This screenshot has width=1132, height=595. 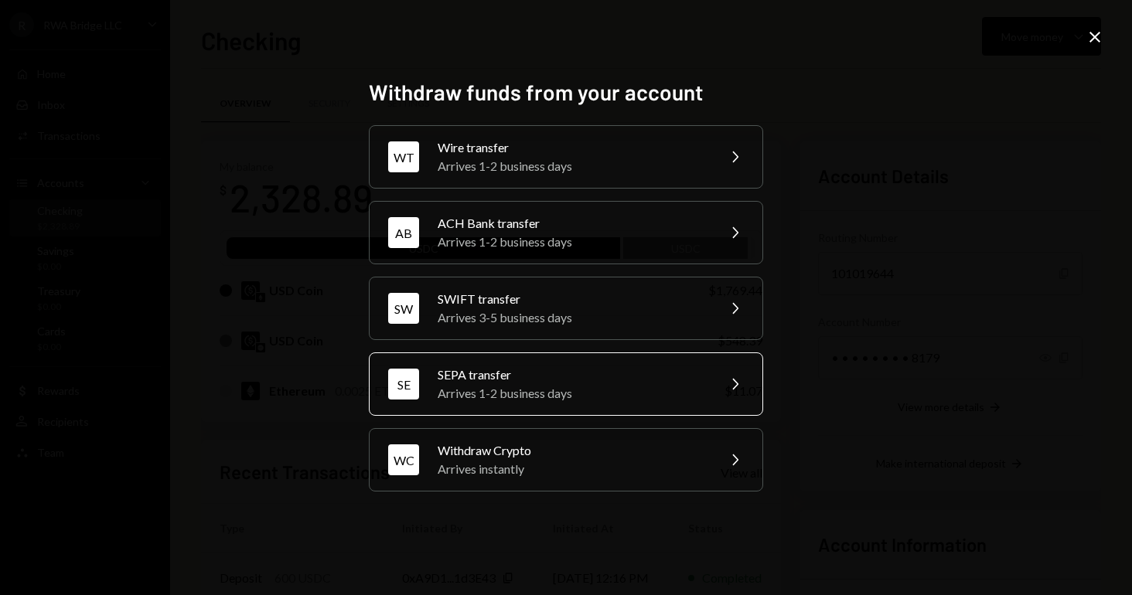 What do you see at coordinates (572, 318) in the screenshot?
I see `div: Arrives 3-5 business days` at bounding box center [572, 318].